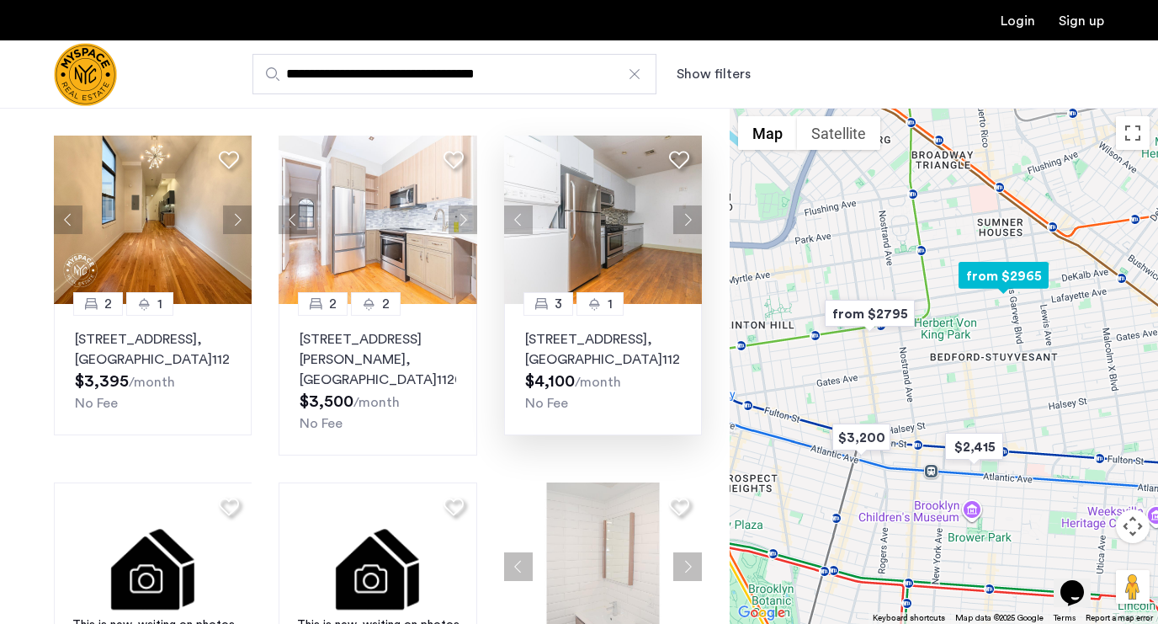 The height and width of the screenshot is (624, 1158). What do you see at coordinates (558, 304) in the screenshot?
I see `span: 3` at bounding box center [558, 304].